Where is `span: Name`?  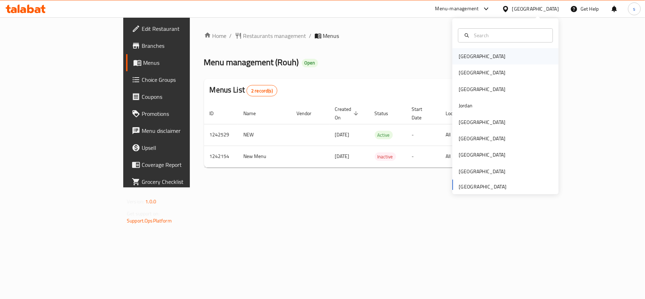 span: Name is located at coordinates (254, 113).